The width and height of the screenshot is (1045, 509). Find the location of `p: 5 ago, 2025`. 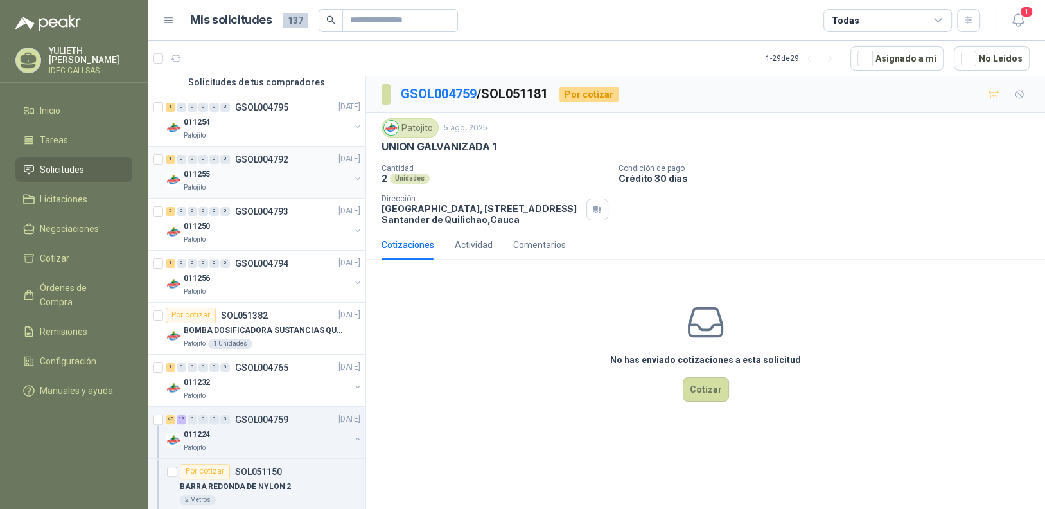

p: 5 ago, 2025 is located at coordinates (466, 128).